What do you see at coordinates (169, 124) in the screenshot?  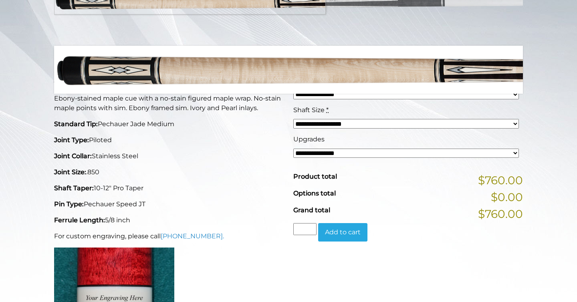 I see `p: Pechauer Jade Medium` at bounding box center [169, 124].